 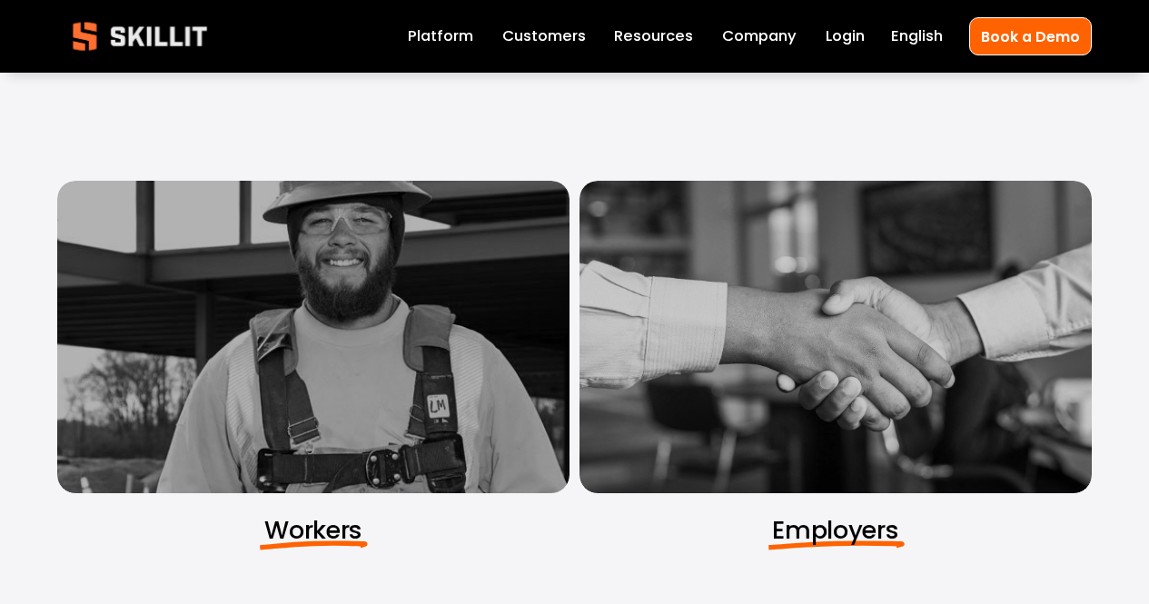 What do you see at coordinates (653, 36) in the screenshot?
I see `span: Resources` at bounding box center [653, 36].